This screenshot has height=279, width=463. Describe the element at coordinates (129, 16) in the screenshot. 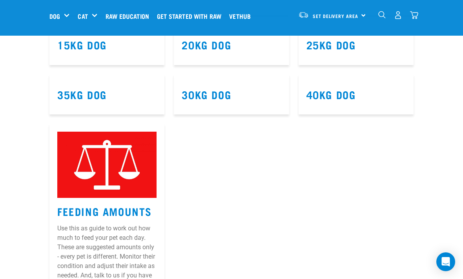

I see `a: Raw Education` at that location.